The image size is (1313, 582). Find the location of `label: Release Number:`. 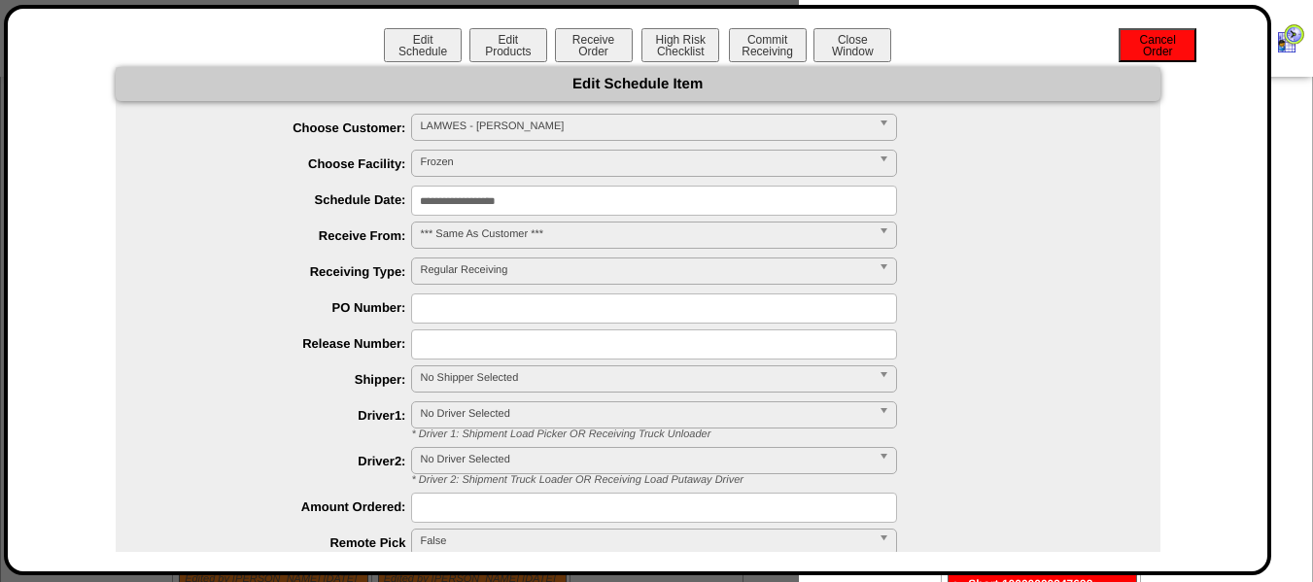

label: Release Number: is located at coordinates (283, 343).